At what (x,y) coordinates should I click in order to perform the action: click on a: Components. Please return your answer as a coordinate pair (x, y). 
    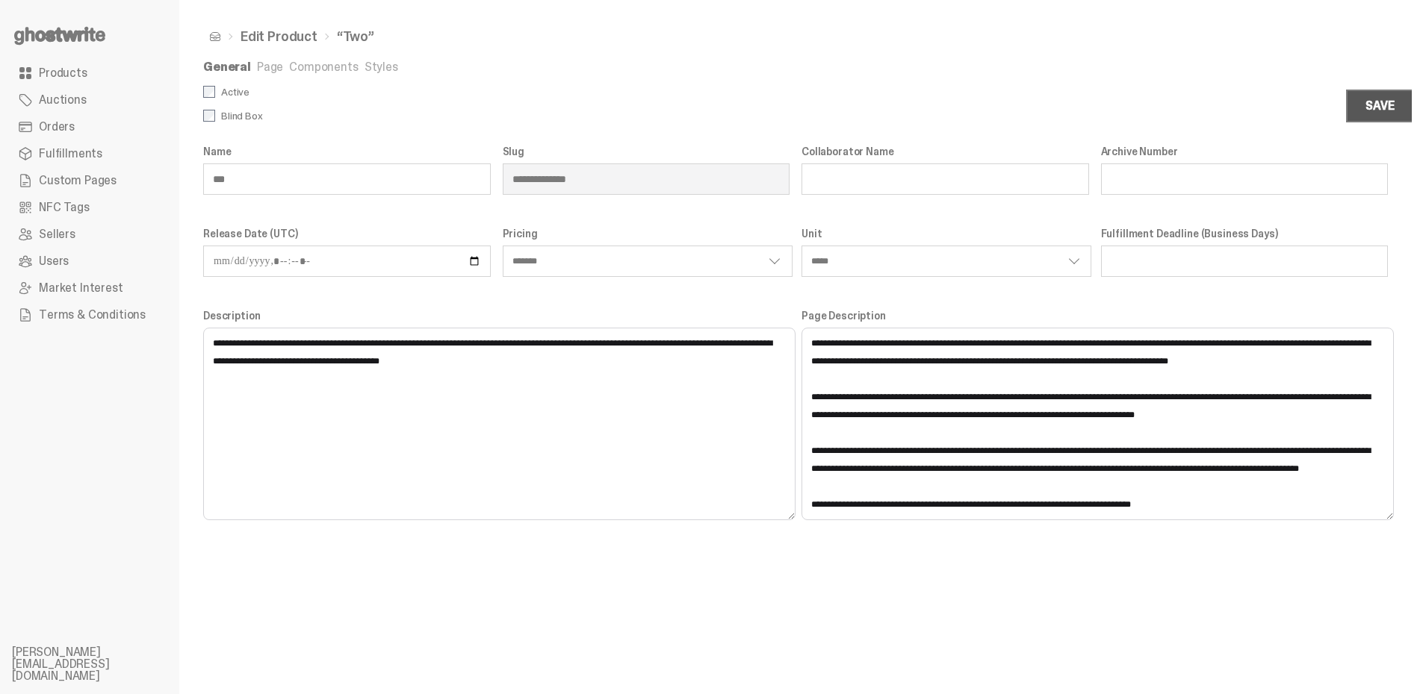
    Looking at the image, I should click on (323, 66).